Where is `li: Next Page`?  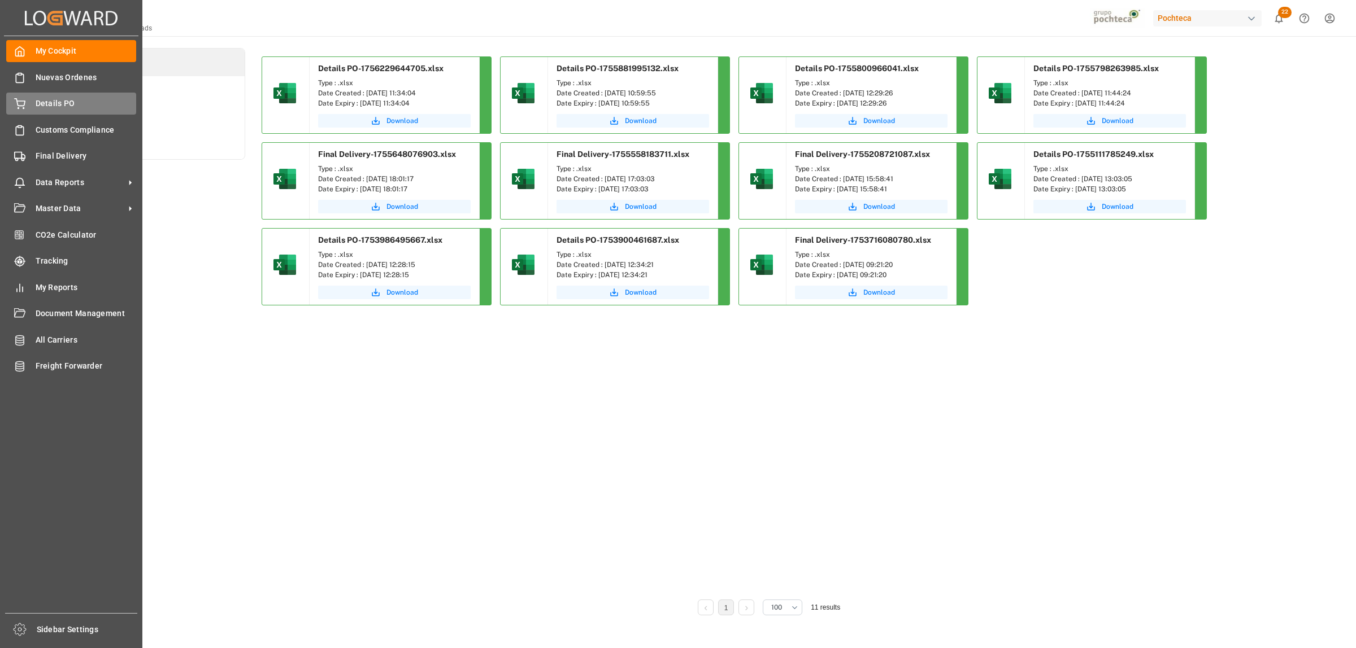 li: Next Page is located at coordinates (746, 608).